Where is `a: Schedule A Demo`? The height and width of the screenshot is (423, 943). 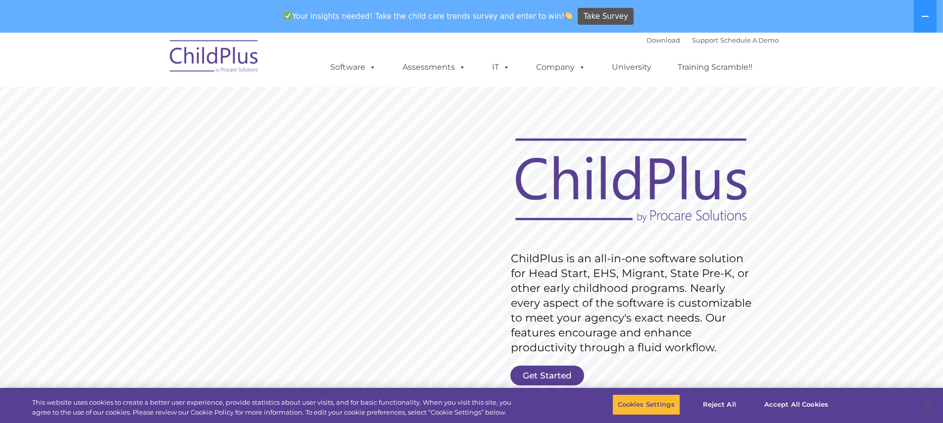 a: Schedule A Demo is located at coordinates (750, 40).